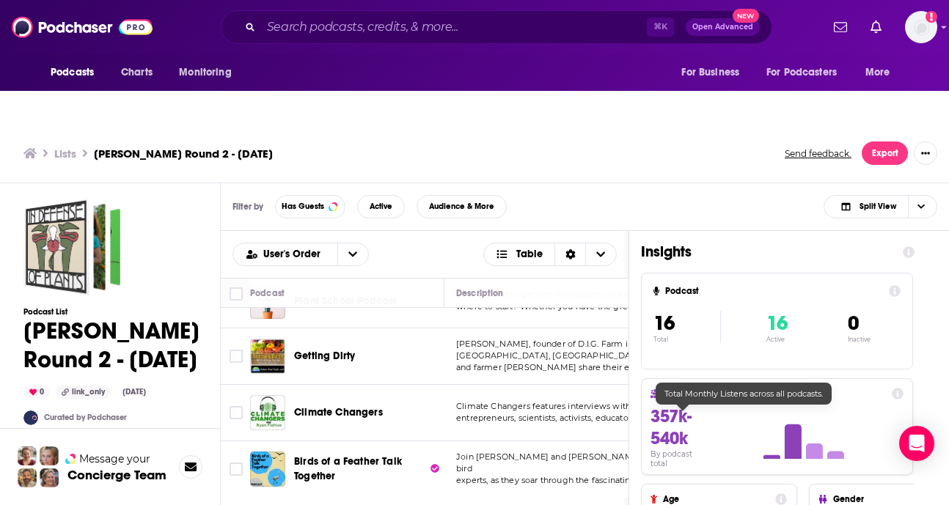 This screenshot has width=949, height=505. Describe the element at coordinates (83, 392) in the screenshot. I see `div: link_only` at that location.